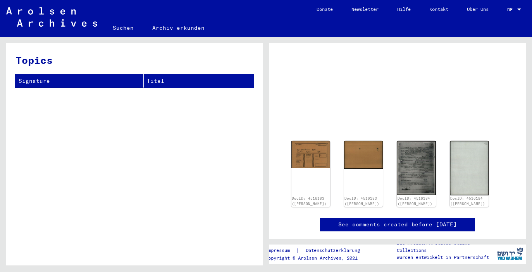 The image size is (532, 272). What do you see at coordinates (445, 247) in the screenshot?
I see `p: Die Arolsen Archives Online-Collections` at bounding box center [445, 247].